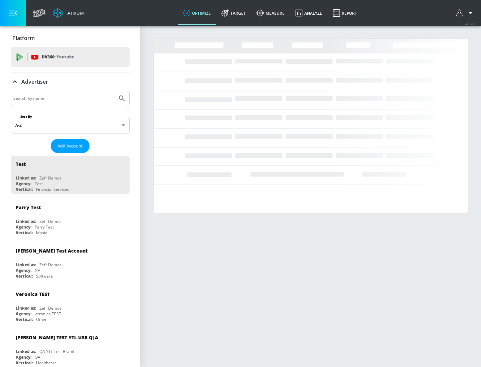  What do you see at coordinates (41, 319) in the screenshot?
I see `div: Other` at bounding box center [41, 319].